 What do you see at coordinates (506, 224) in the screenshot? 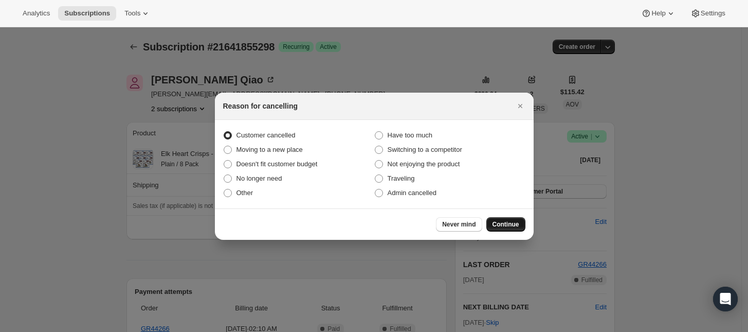
I see `button: Continue` at bounding box center [506, 224].